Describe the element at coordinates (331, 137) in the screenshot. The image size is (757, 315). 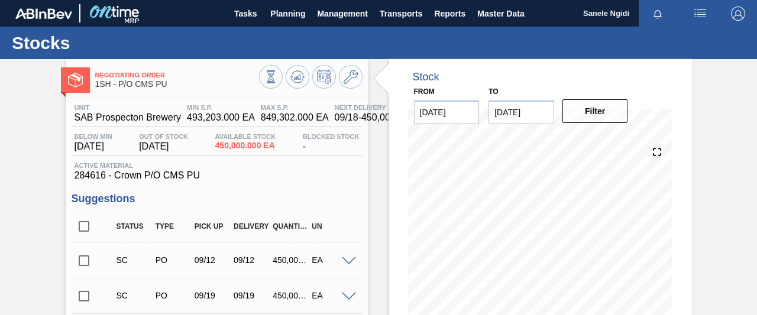
I see `span: Blocked Stock` at that location.